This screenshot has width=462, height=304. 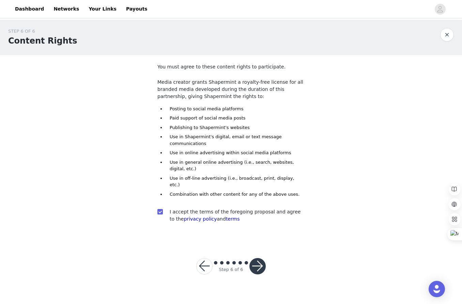 I want to click on a: Your Links, so click(x=102, y=9).